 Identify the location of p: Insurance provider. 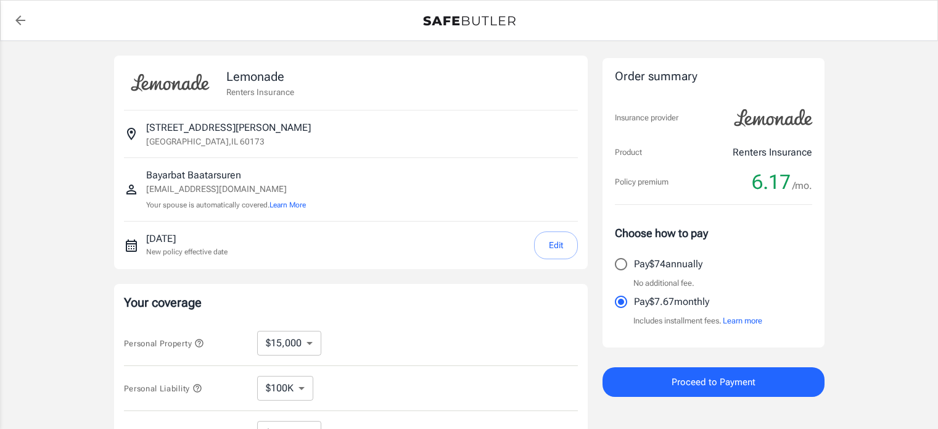
(647, 118).